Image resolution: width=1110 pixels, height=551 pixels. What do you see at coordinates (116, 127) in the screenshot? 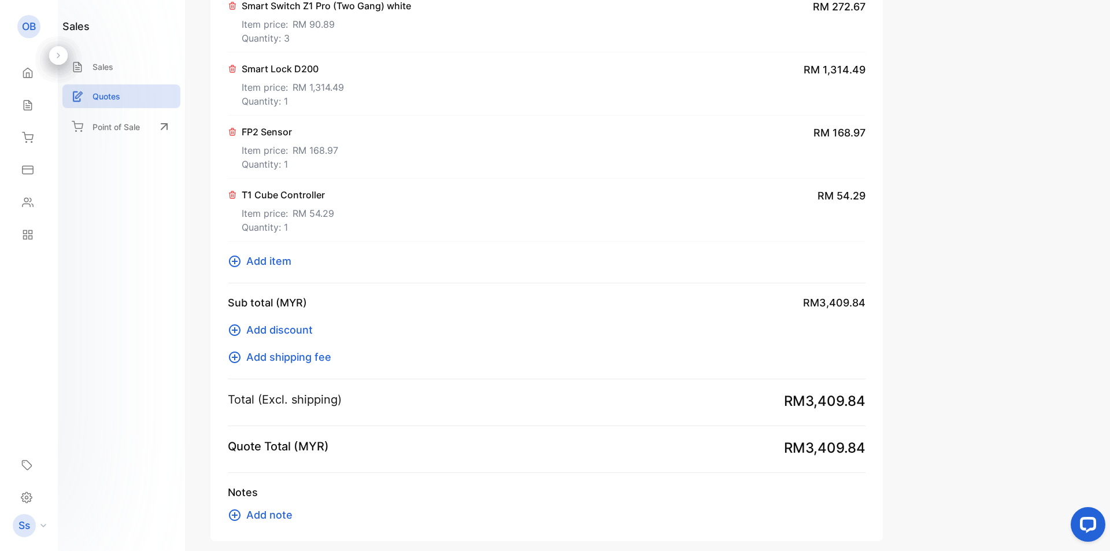
I see `p: Point of Sale` at bounding box center [116, 127].